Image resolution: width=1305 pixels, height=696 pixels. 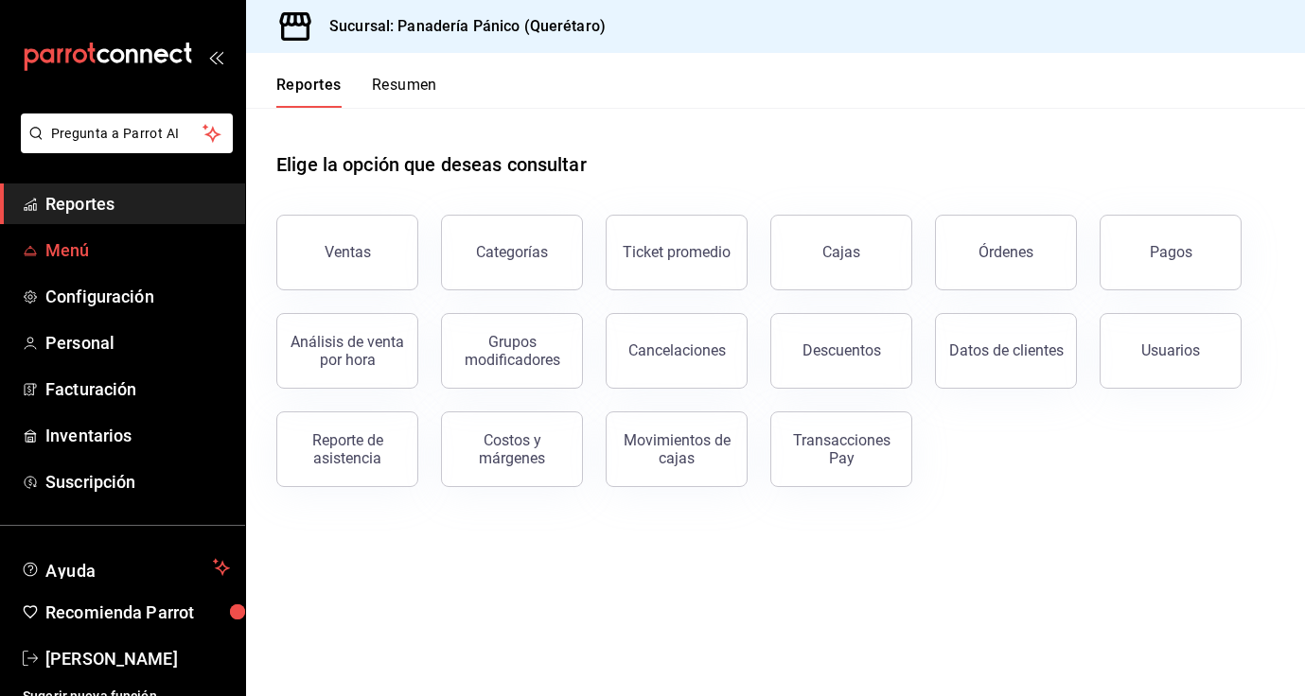 What do you see at coordinates (347, 351) in the screenshot?
I see `div: Análisis de venta por hora` at bounding box center [347, 351].